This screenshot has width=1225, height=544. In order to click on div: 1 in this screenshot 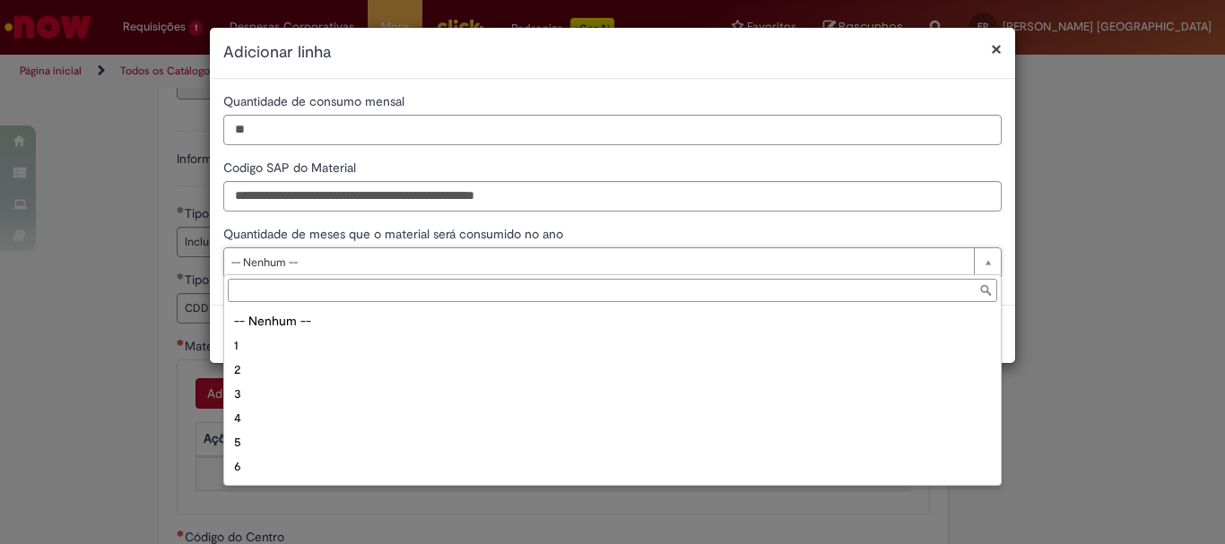, I will do `click(613, 345)`.